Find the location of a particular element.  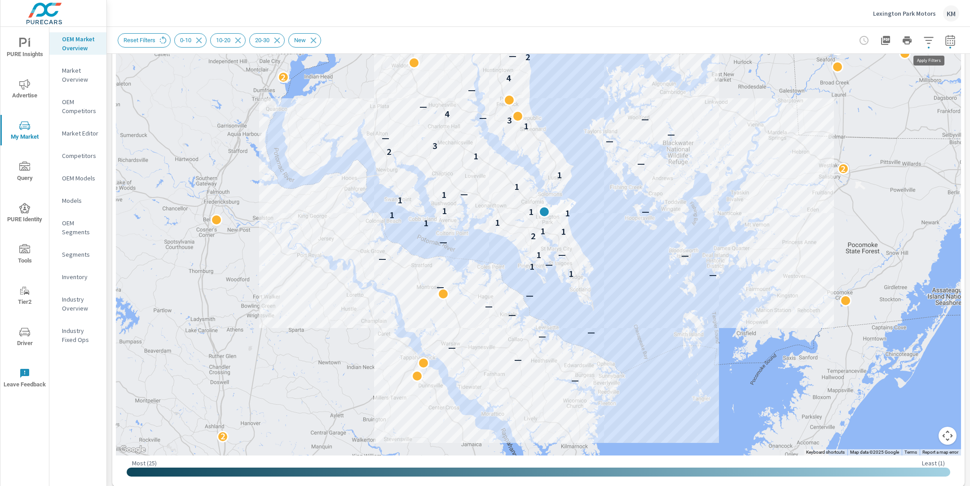

a: Open this area in Google Maps (opens a new window) is located at coordinates (133, 450).